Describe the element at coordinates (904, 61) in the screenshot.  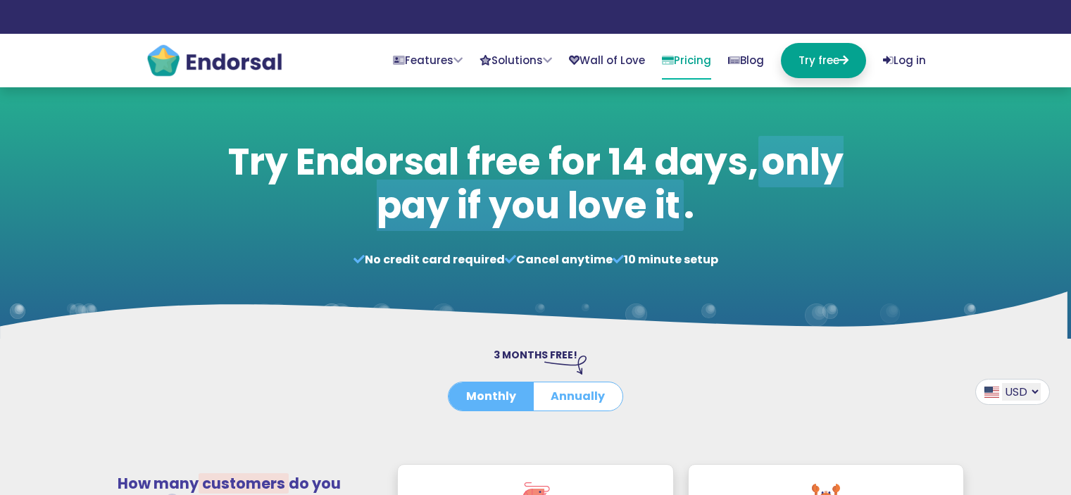
I see `a: Log in` at that location.